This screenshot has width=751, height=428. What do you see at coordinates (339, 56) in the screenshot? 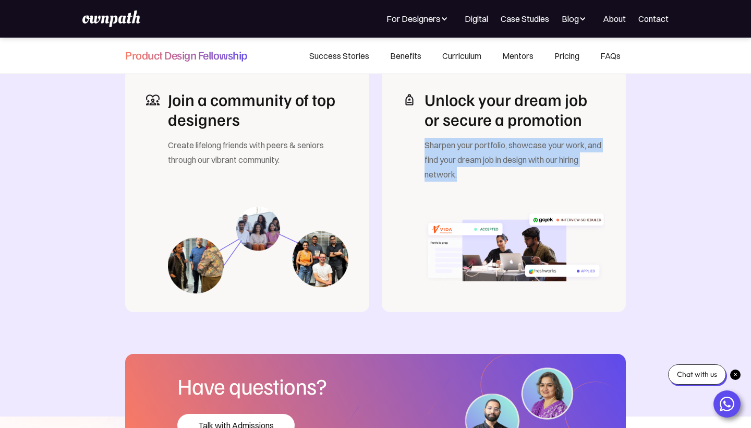
I see `a: Success Stories` at bounding box center [339, 56].